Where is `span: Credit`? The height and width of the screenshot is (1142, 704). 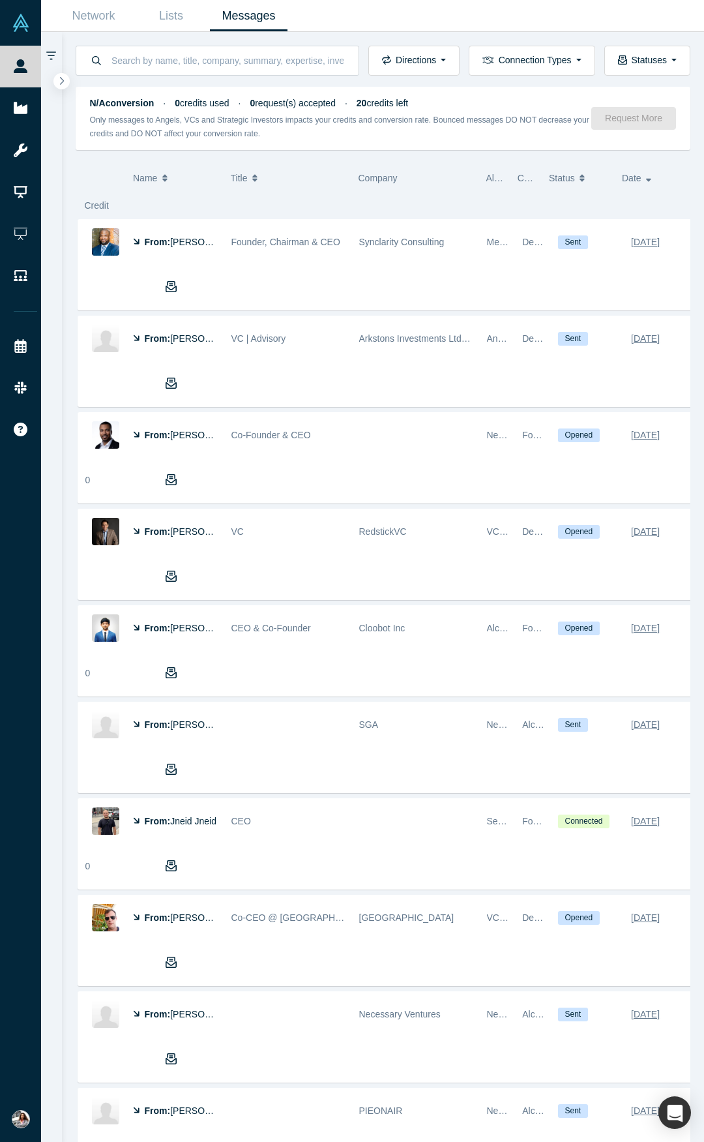
span: Credit is located at coordinates (97, 205).